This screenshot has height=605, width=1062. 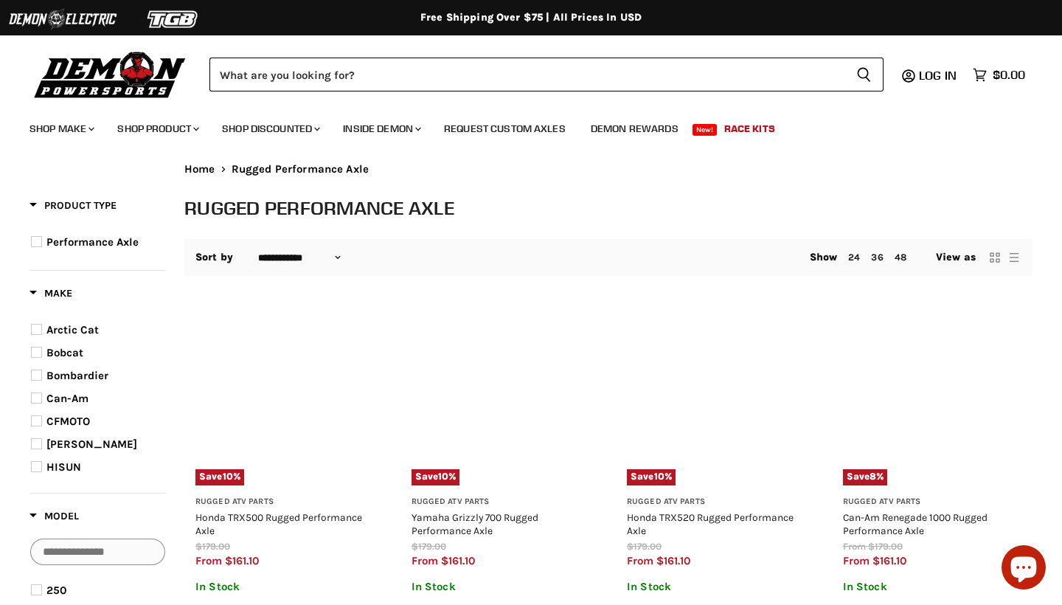 What do you see at coordinates (56, 590) in the screenshot?
I see `span: 250` at bounding box center [56, 590].